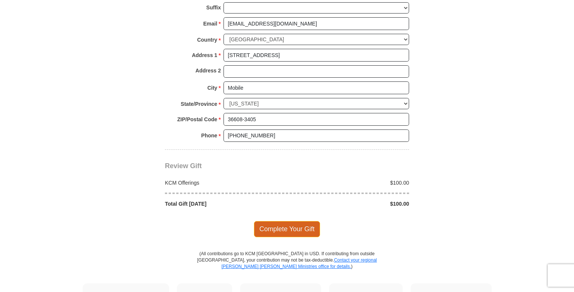 Image resolution: width=574 pixels, height=292 pixels. What do you see at coordinates (197, 119) in the screenshot?
I see `strong: ZIP/Postal Code` at bounding box center [197, 119].